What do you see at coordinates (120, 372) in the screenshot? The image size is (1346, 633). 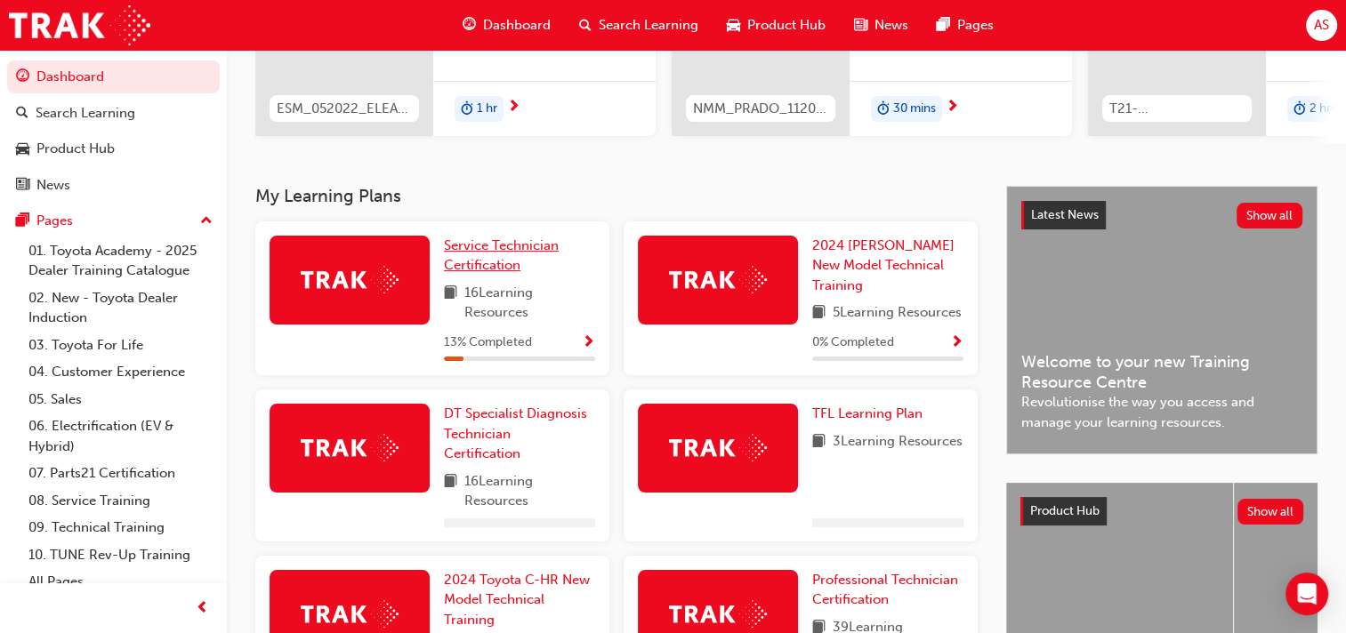 I see `a: 04. Customer Experience` at bounding box center [120, 372].